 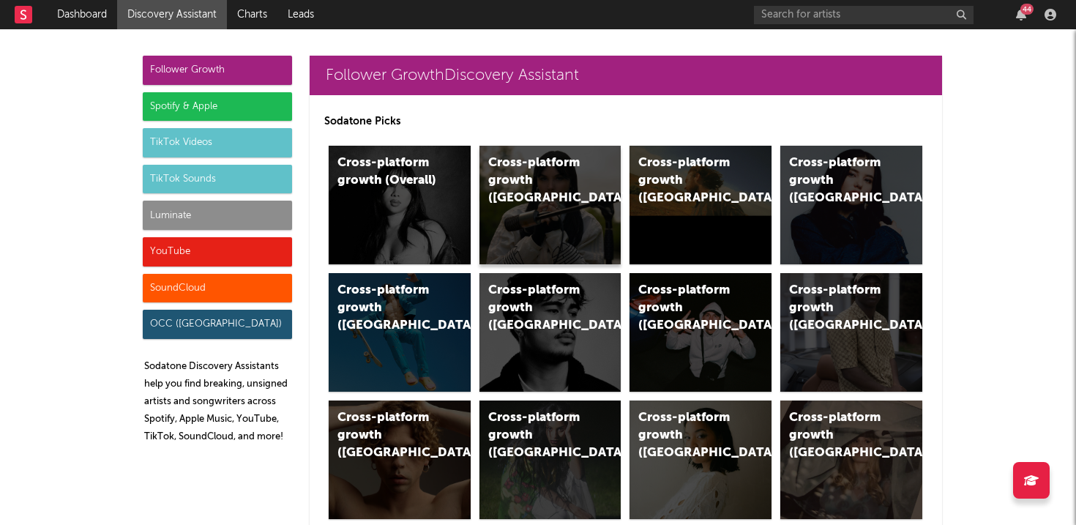 What do you see at coordinates (400, 205) in the screenshot?
I see `a: Cross-platform growth (Overall)` at bounding box center [400, 205].